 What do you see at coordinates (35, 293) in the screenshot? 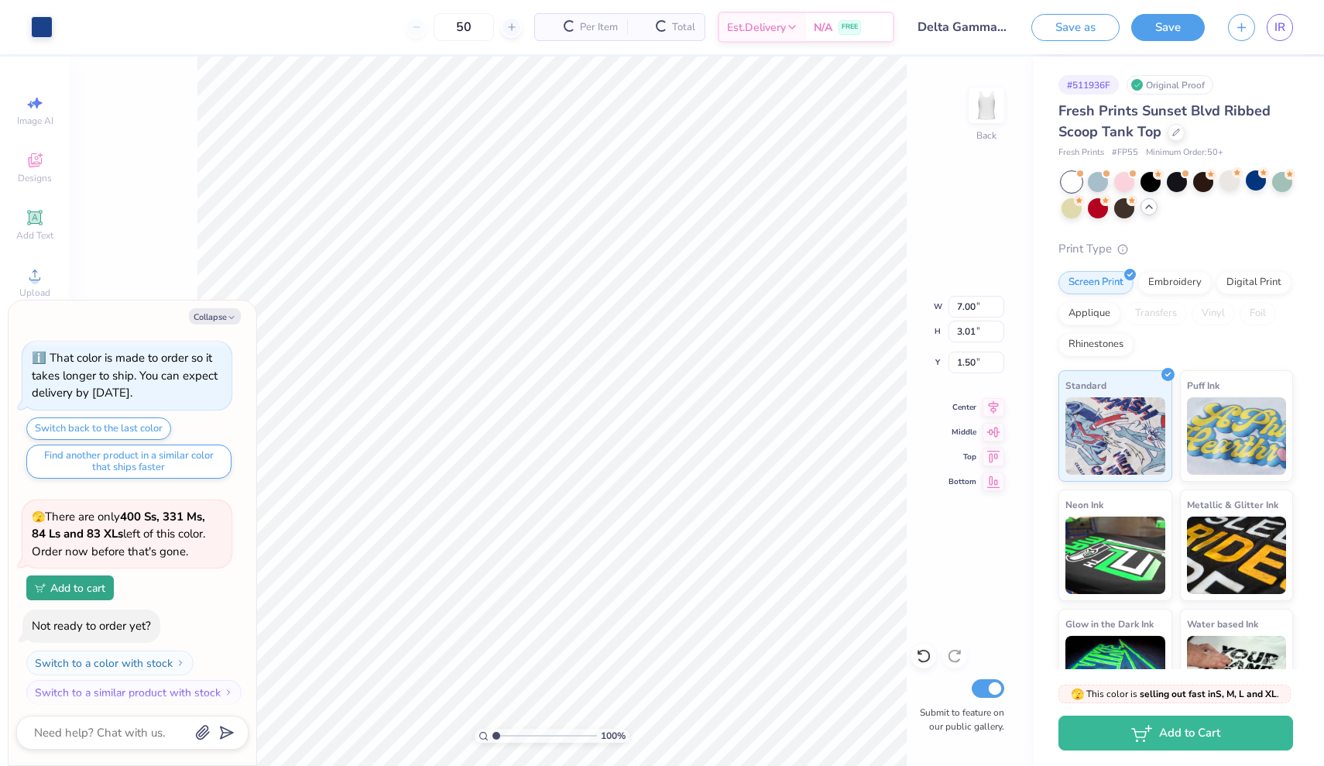
I see `span: Upload` at bounding box center [35, 293].